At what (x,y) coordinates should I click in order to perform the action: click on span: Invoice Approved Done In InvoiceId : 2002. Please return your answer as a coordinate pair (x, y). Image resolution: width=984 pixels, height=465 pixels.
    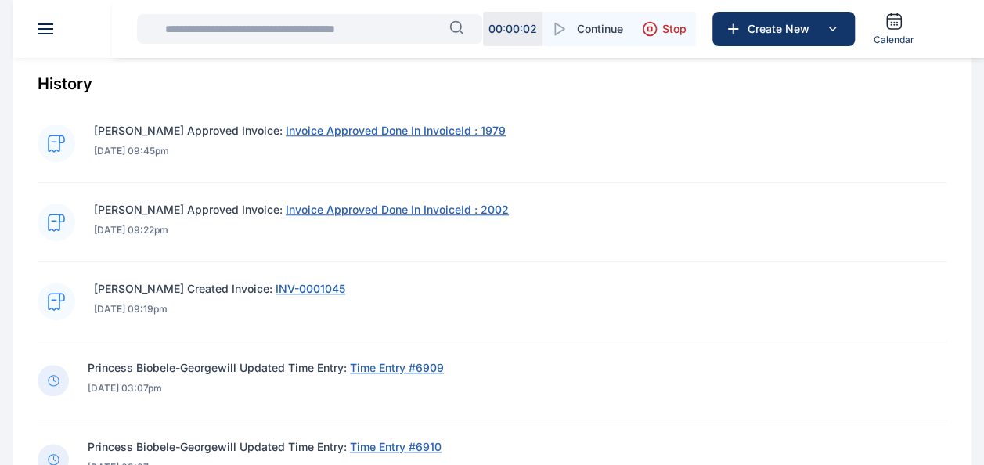
    Looking at the image, I should click on (397, 209).